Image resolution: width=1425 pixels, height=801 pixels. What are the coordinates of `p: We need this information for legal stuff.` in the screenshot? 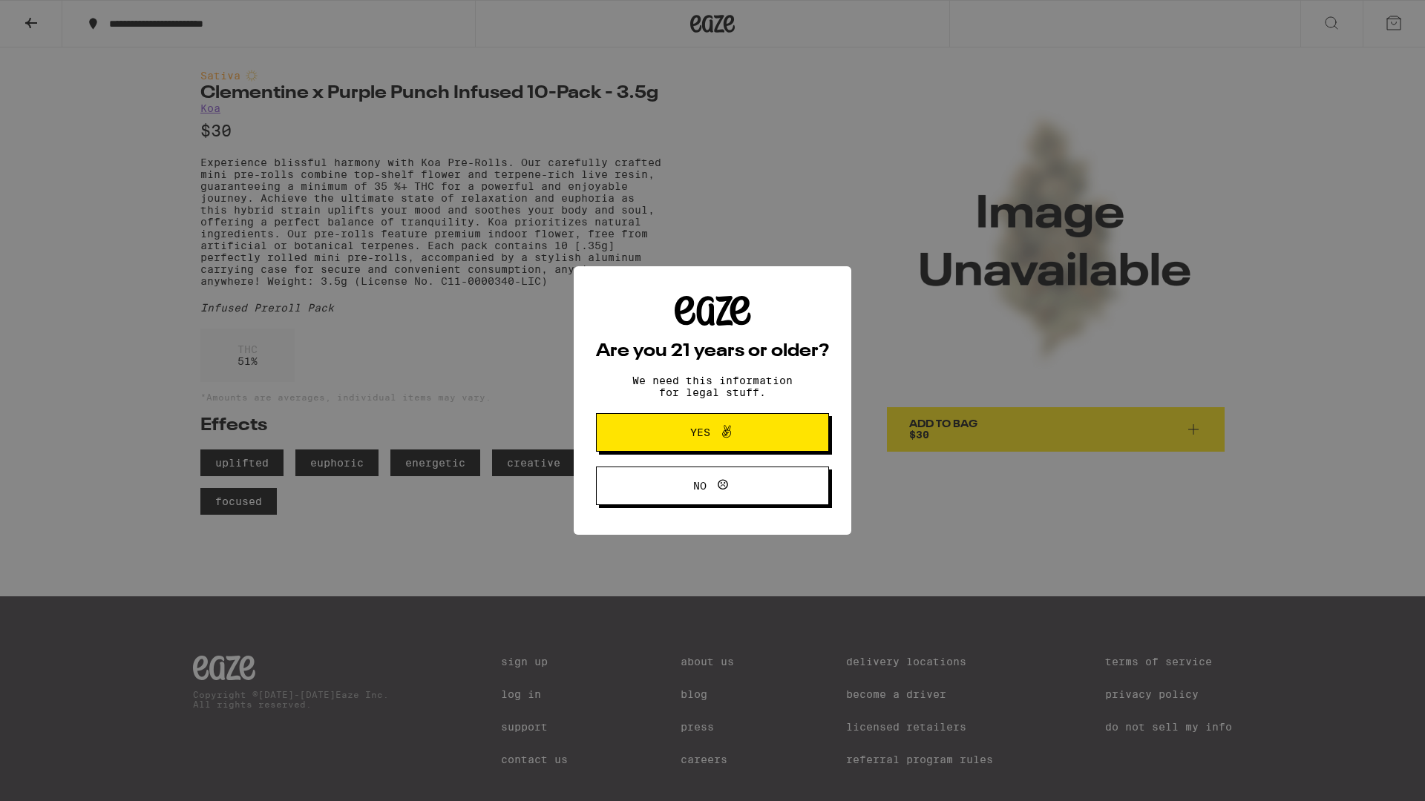 It's located at (712, 387).